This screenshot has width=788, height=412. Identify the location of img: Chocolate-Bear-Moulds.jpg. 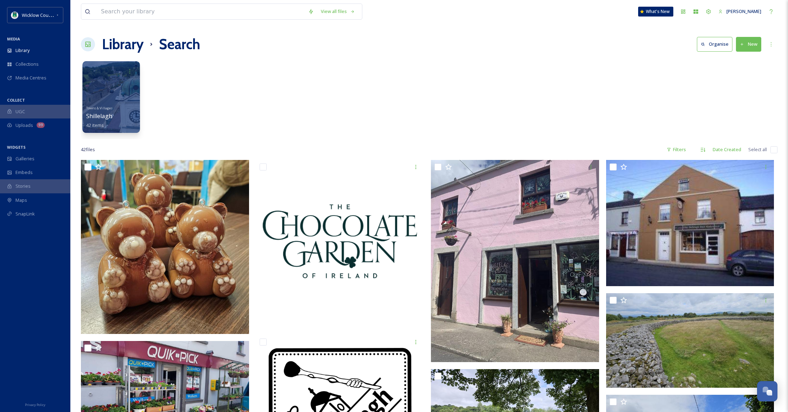
(165, 247).